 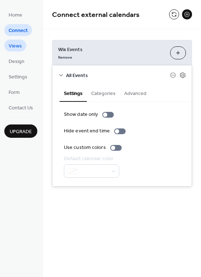 What do you see at coordinates (65, 58) in the screenshot?
I see `span: Remove` at bounding box center [65, 58].